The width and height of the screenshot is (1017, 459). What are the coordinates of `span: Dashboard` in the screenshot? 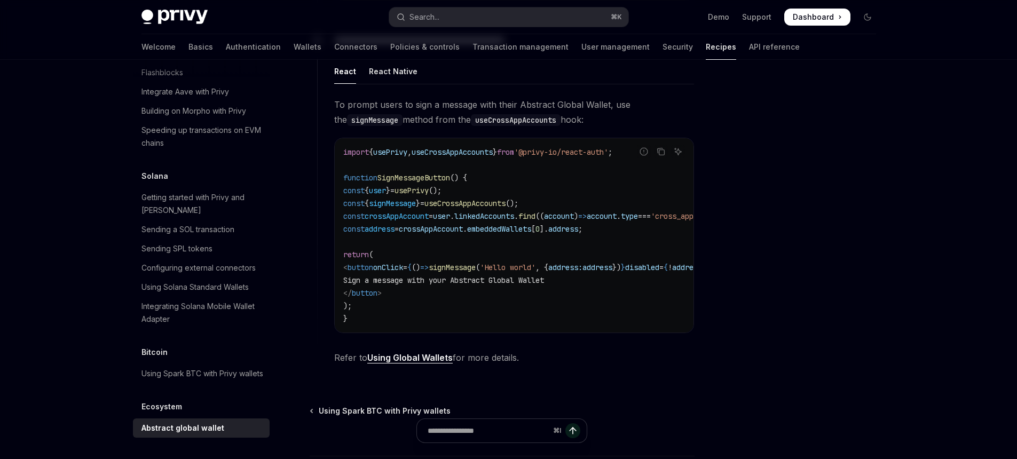 It's located at (813, 17).